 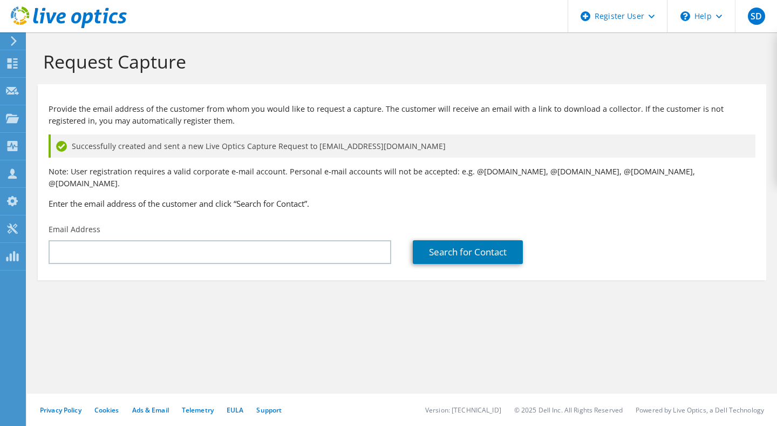 I want to click on p: Note: User registration requires a valid corporate e-mail account. Personal e-mail accounts will ..., so click(x=402, y=177).